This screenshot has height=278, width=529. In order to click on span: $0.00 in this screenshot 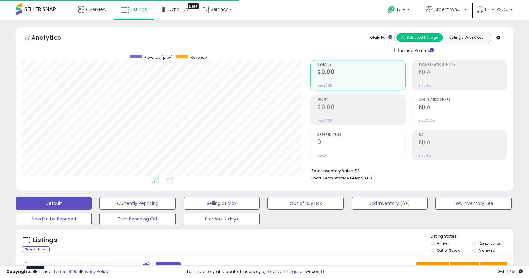, I will do `click(366, 178)`.